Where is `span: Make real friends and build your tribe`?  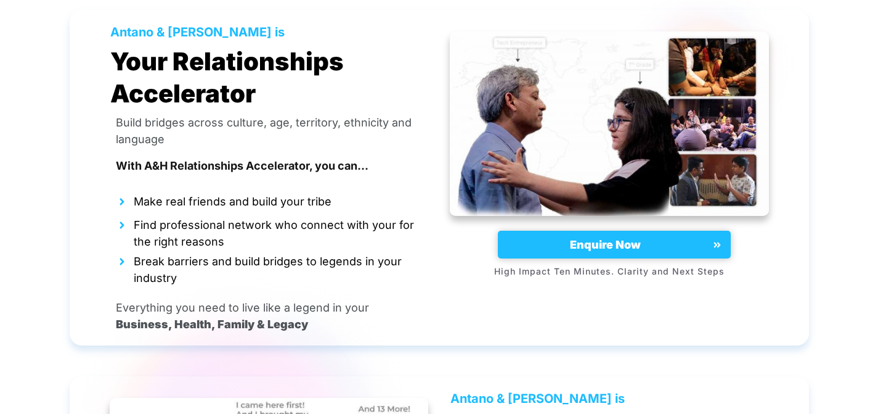 span: Make real friends and build your tribe is located at coordinates (232, 200).